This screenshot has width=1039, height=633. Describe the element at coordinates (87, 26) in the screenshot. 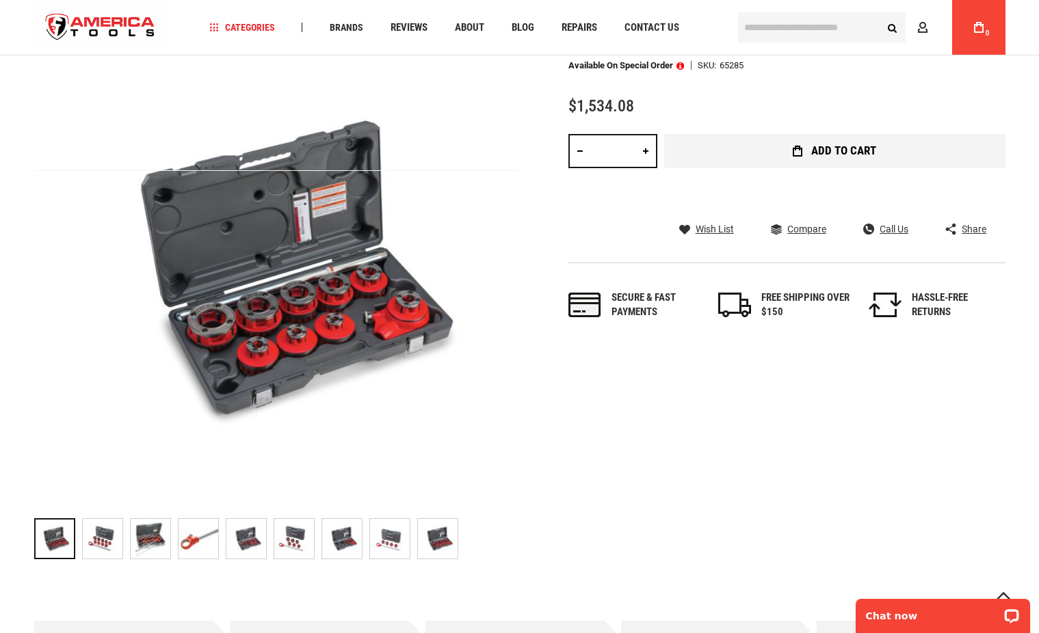

I see `p: Chat now` at that location.